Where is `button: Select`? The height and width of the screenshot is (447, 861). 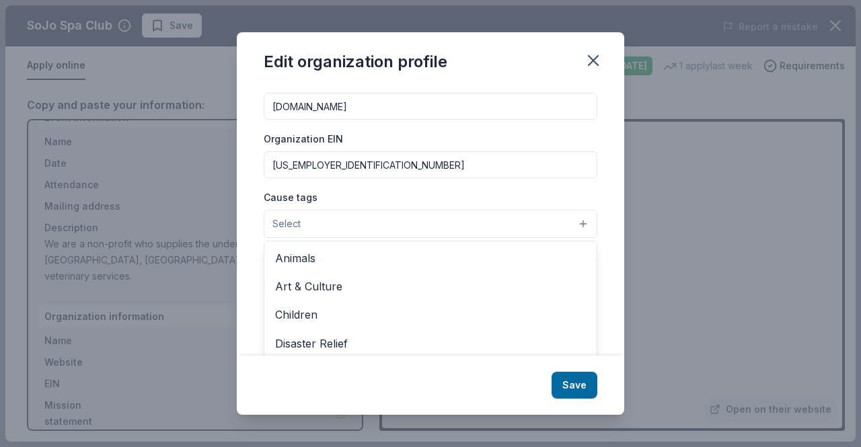 button: Select is located at coordinates (431, 224).